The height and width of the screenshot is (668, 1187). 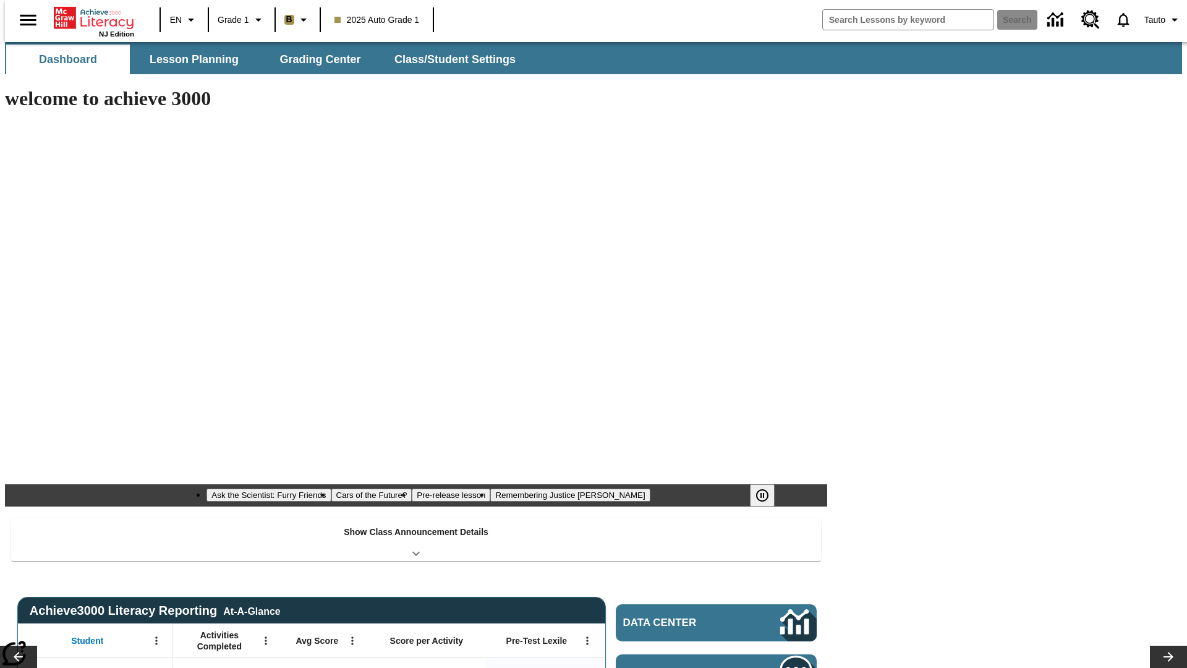 I want to click on a: Resource Center, Will open in new tab, so click(x=1091, y=20).